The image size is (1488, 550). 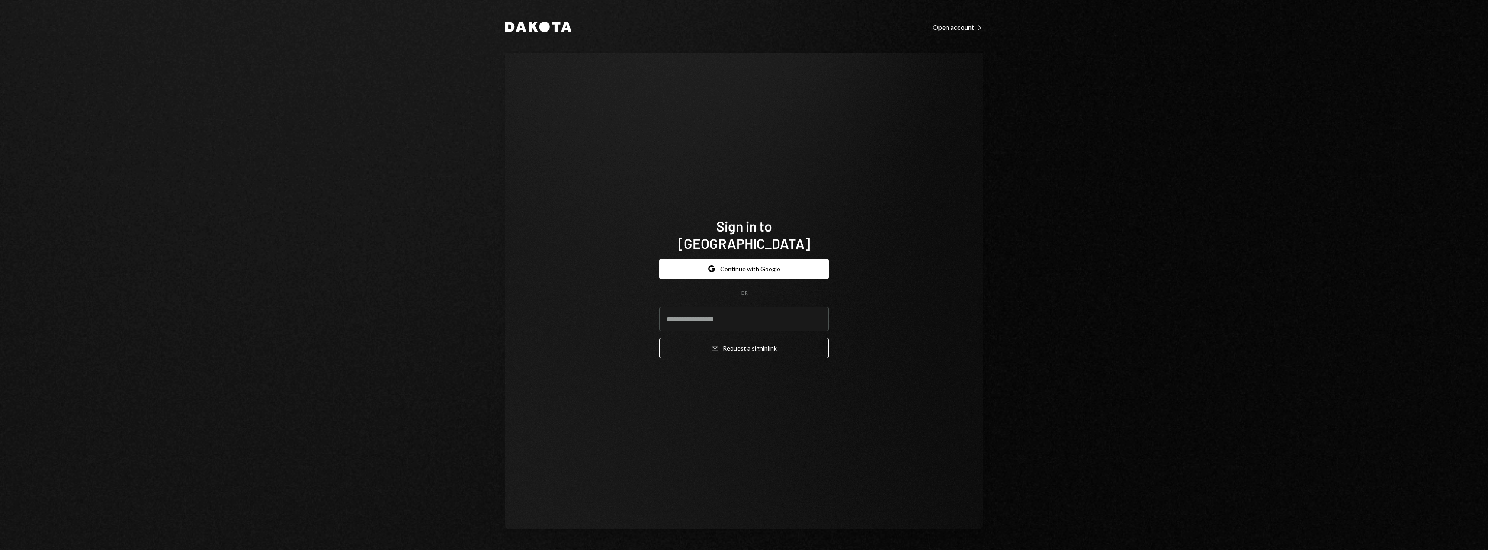 What do you see at coordinates (958, 27) in the screenshot?
I see `a: Open account` at bounding box center [958, 27].